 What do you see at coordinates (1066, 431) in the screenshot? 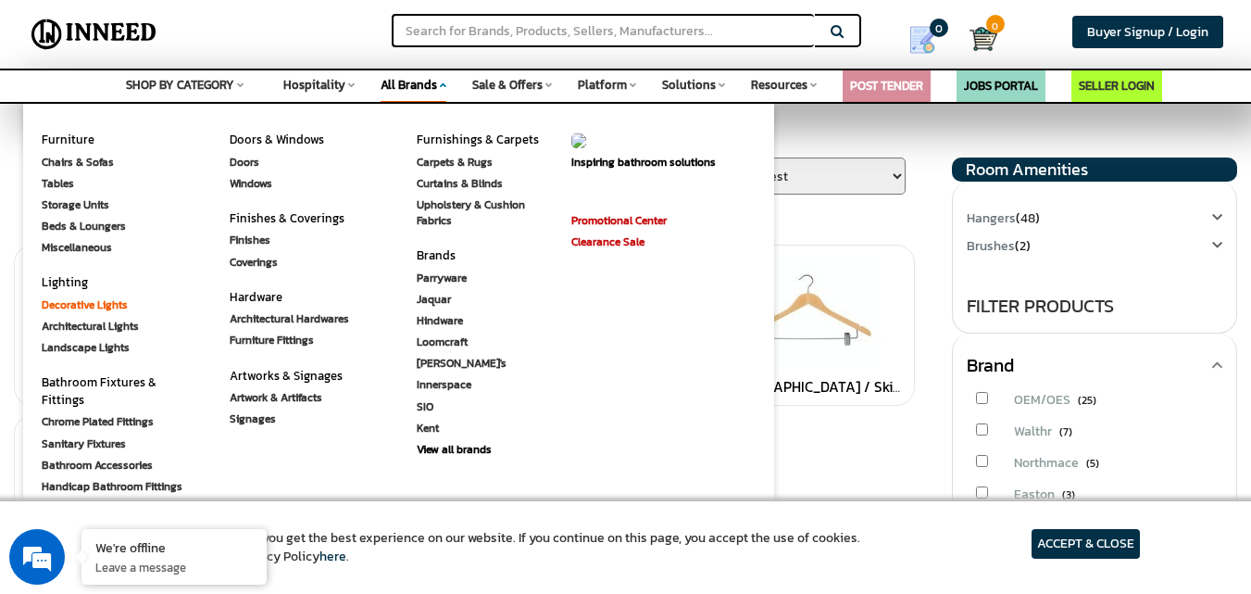
I see `span: (7)` at bounding box center [1066, 431].